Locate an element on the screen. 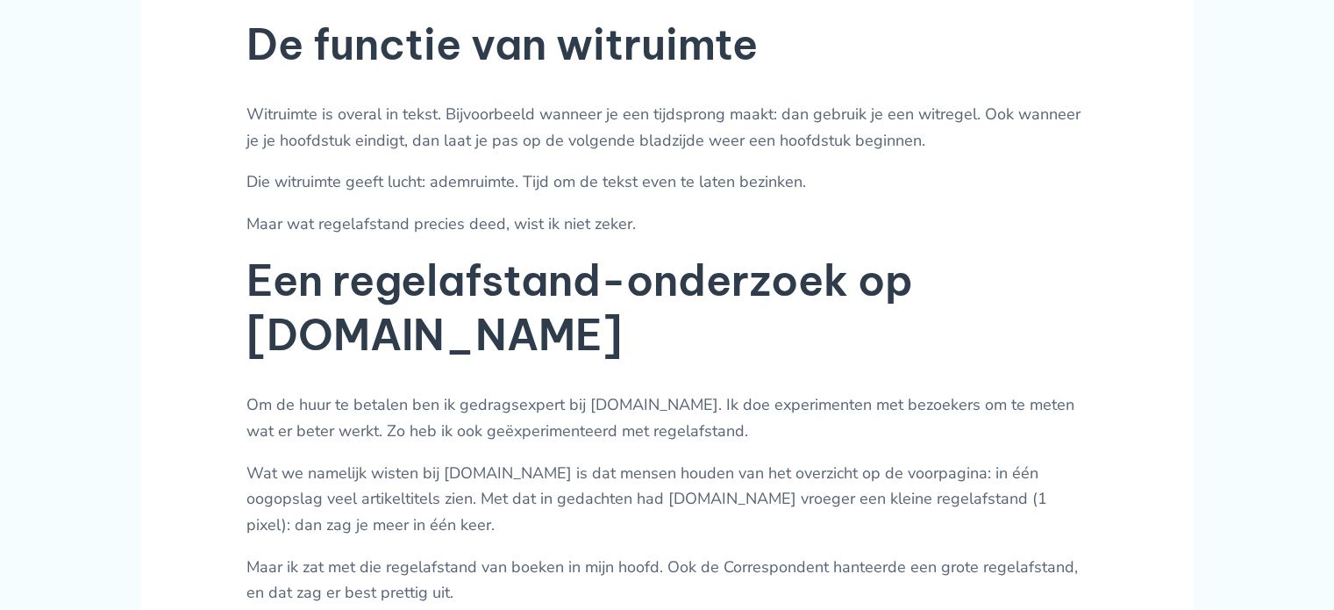 Image resolution: width=1334 pixels, height=610 pixels. p: Die witruimte geeft lucht: ademruimte. Tijd om de tekst even te laten bezinken. is located at coordinates (667, 182).